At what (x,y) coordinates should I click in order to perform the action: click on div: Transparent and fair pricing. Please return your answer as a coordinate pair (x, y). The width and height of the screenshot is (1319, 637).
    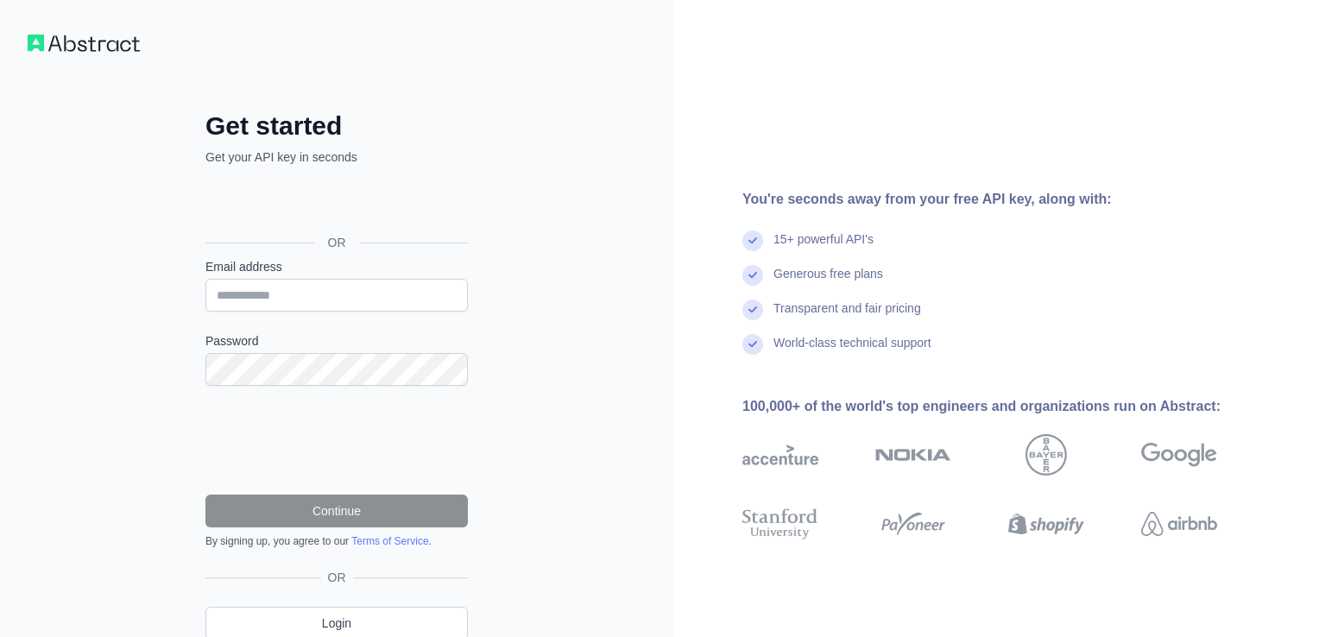
    Looking at the image, I should click on (847, 317).